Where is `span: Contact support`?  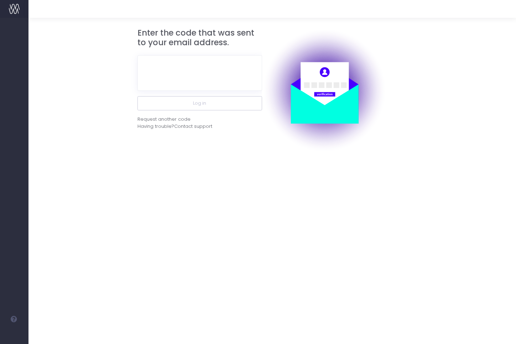 span: Contact support is located at coordinates (193, 126).